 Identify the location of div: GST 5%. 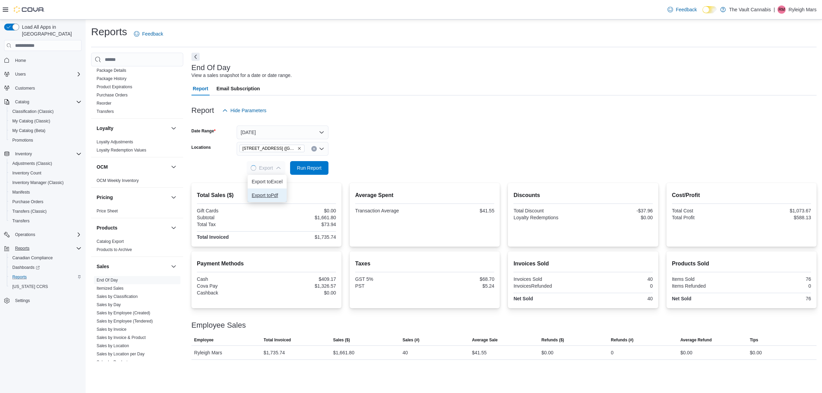
(389, 279).